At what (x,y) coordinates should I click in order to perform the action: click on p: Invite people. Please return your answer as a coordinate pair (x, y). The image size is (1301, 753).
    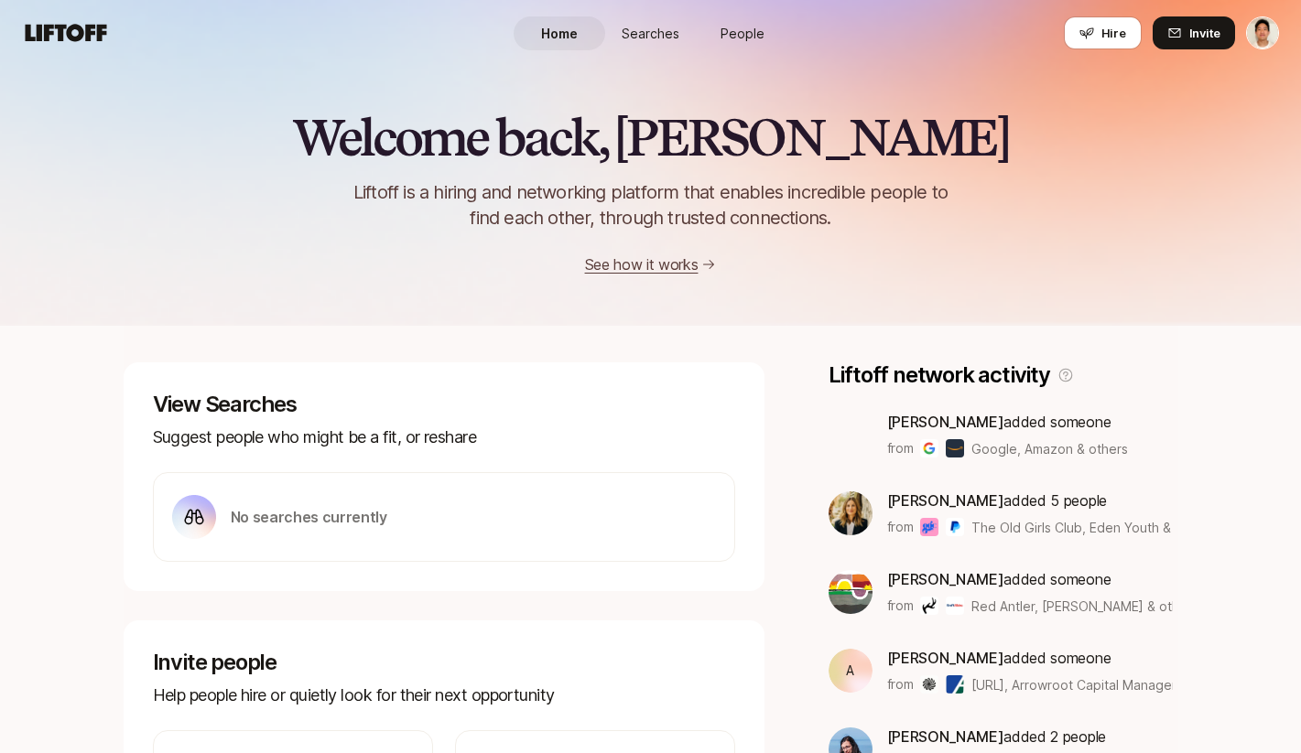
    Looking at the image, I should click on (444, 663).